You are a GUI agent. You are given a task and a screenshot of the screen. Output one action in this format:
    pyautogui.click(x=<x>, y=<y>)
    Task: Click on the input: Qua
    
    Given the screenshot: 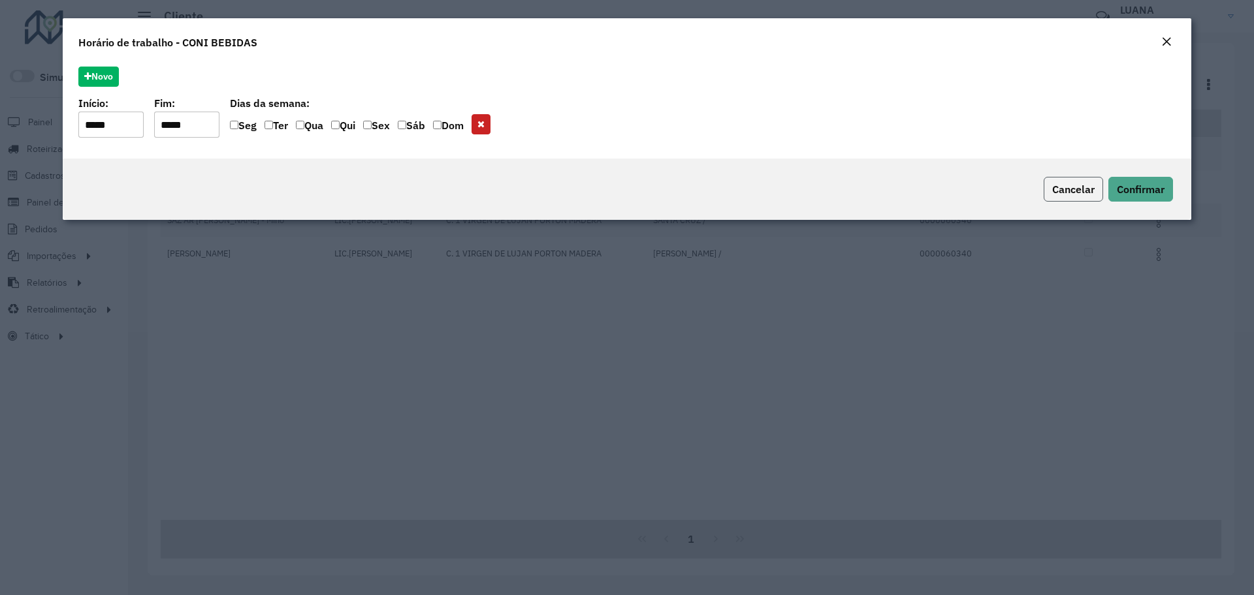 What is the action you would take?
    pyautogui.click(x=300, y=125)
    